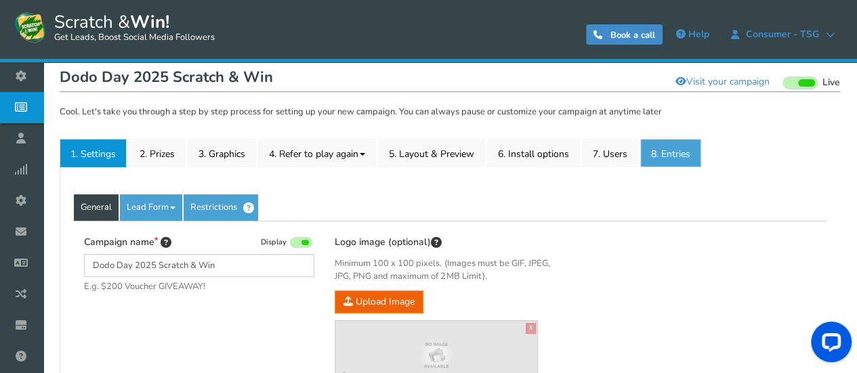 This screenshot has height=373, width=857. What do you see at coordinates (450, 79) in the screenshot?
I see `h1: Dodo Day 2025 Scratch & Win` at bounding box center [450, 79].